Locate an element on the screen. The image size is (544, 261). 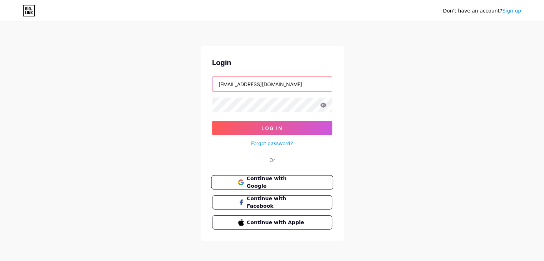
a: Forgot password? is located at coordinates (272, 143).